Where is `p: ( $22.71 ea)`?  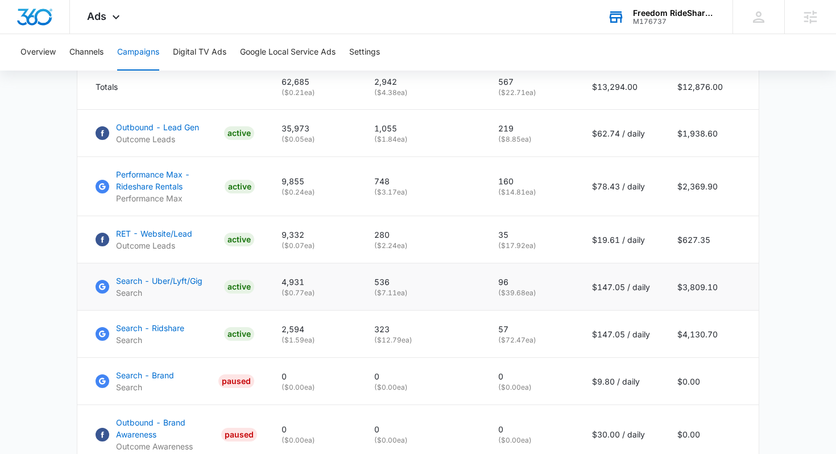 p: ( $22.71 ea) is located at coordinates (531, 93).